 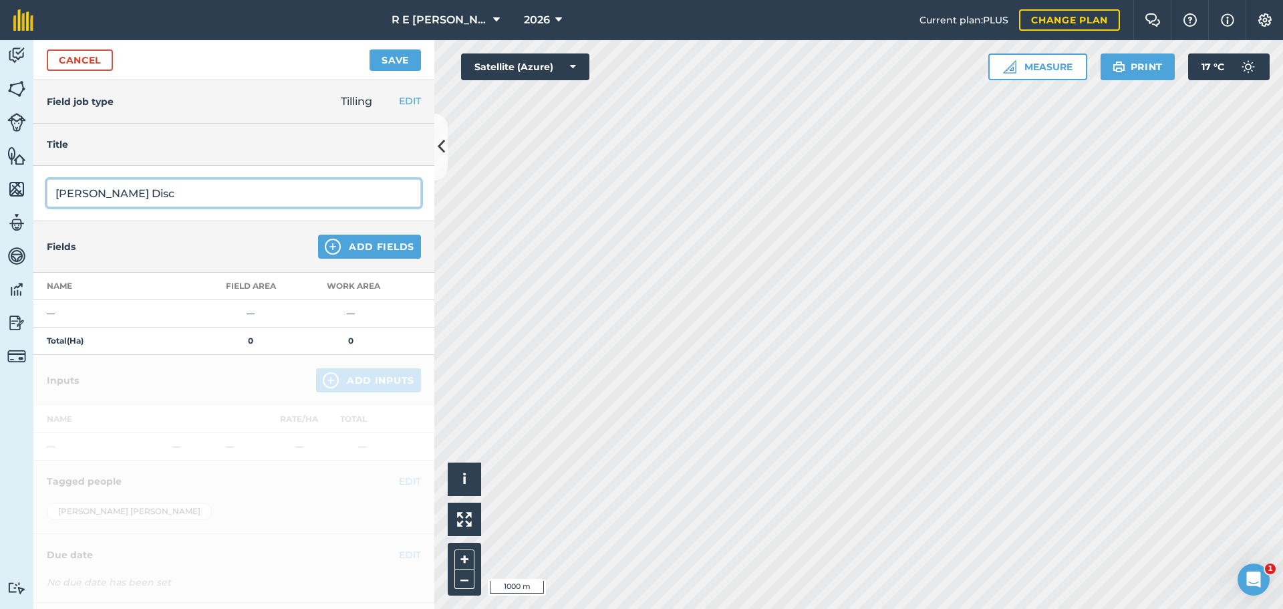 What do you see at coordinates (536, 20) in the screenshot?
I see `span: 2026` at bounding box center [536, 20].